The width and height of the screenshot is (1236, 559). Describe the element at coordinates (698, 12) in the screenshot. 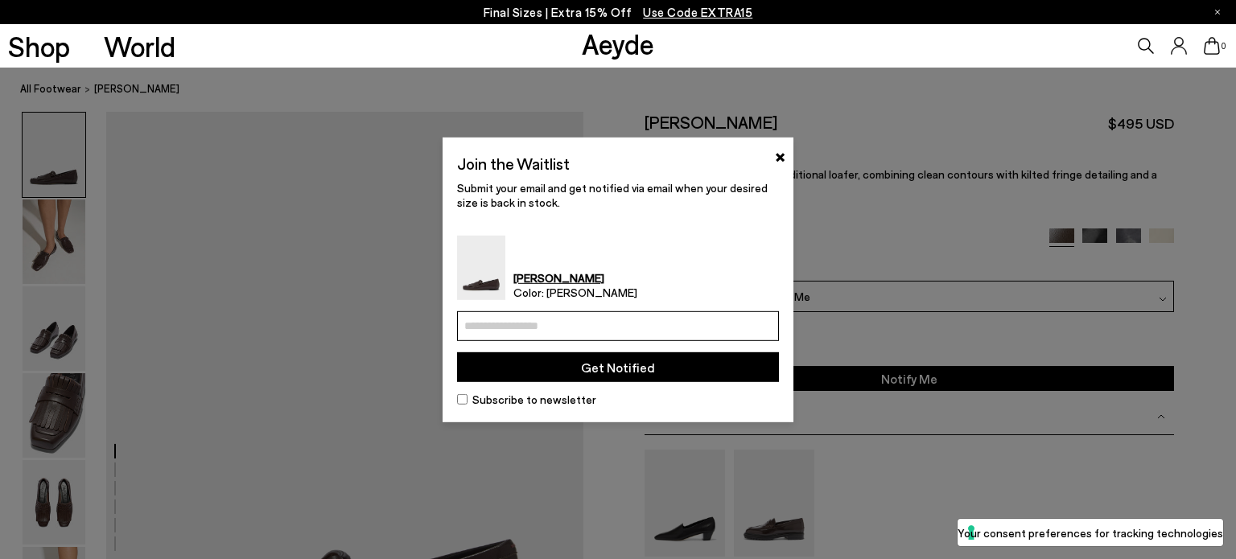

I see `span: Navigate to /collections/ss25-final-sizes` at that location.